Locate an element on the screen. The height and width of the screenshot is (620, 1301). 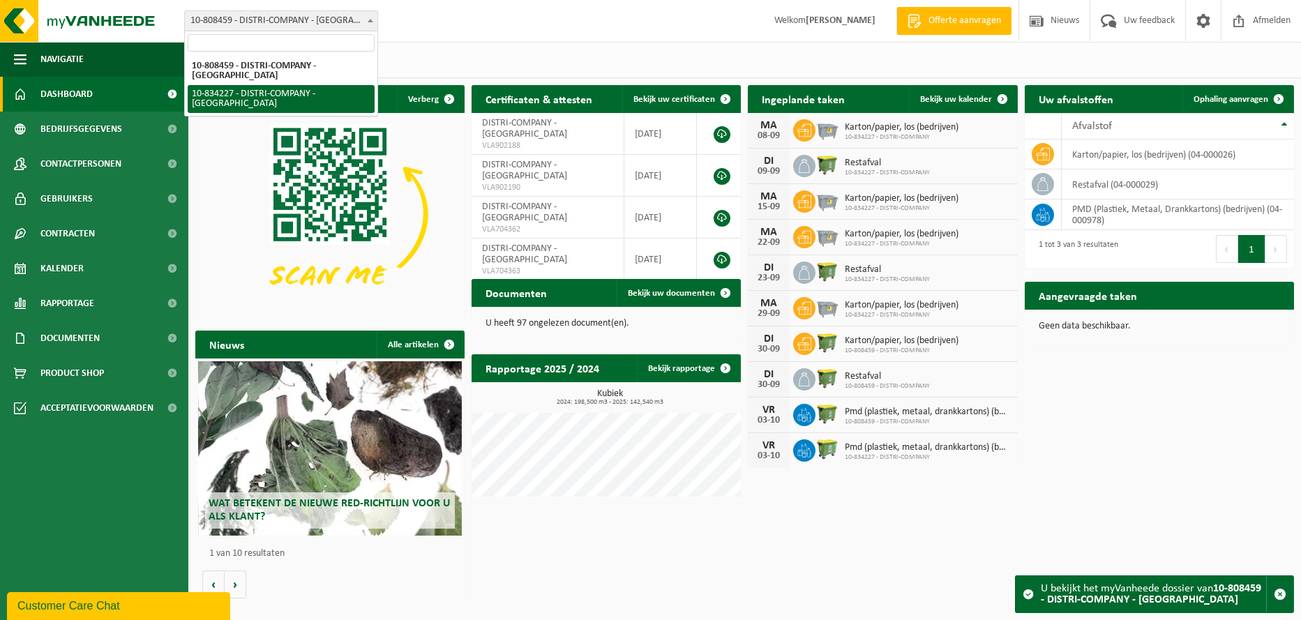
td: PMD (Plastiek, Metaal, Drankkartons) (bedrijven) (04-000978) is located at coordinates (1178, 215).